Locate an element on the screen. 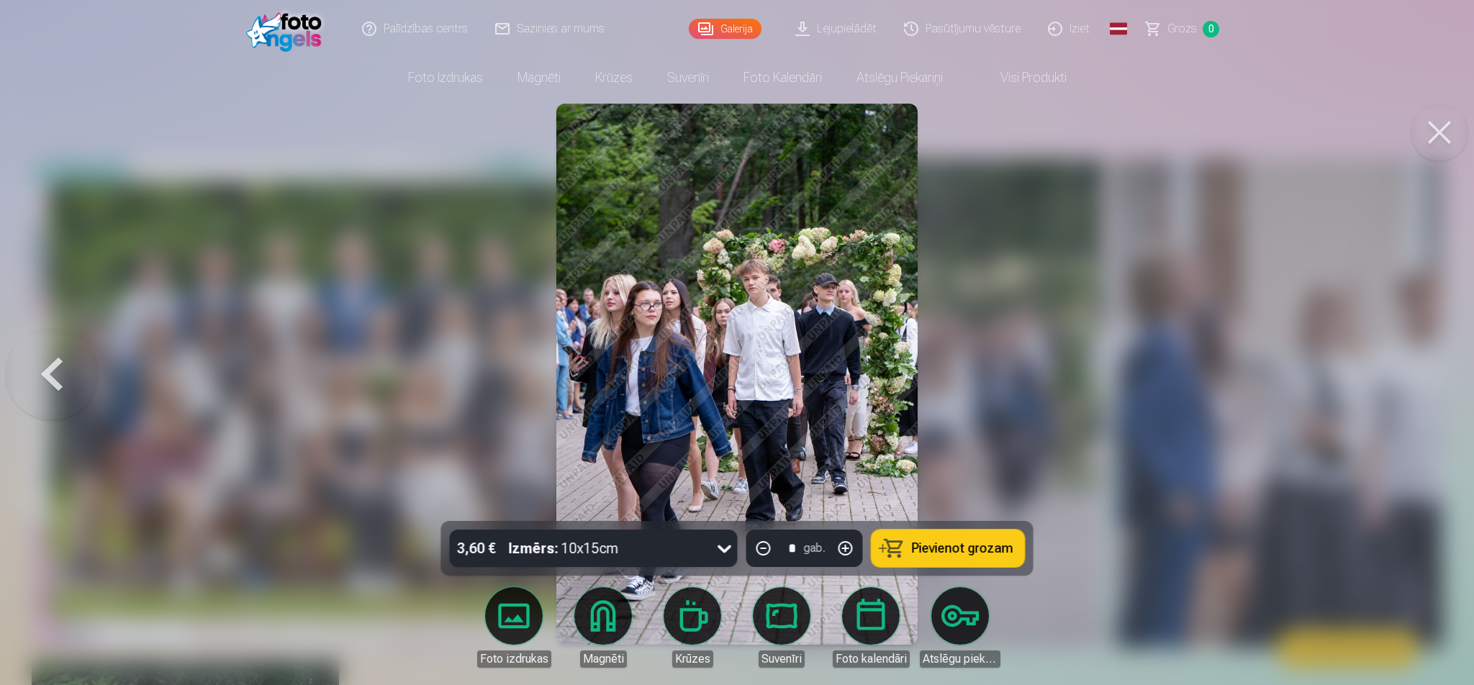  img: /fa3 is located at coordinates (287, 29).